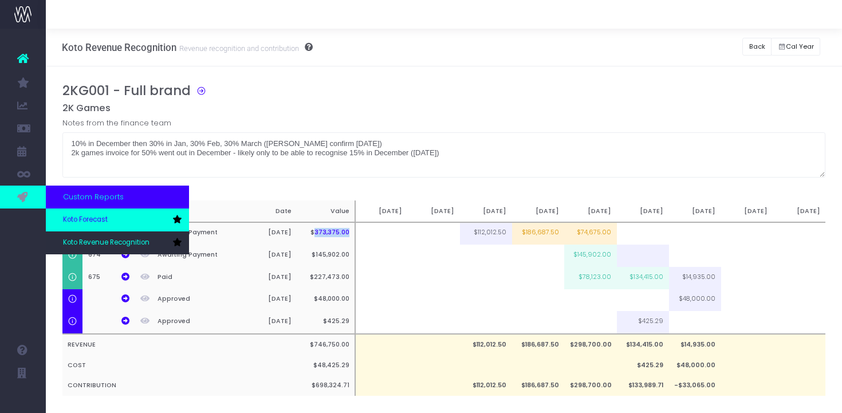 The height and width of the screenshot is (413, 842). What do you see at coordinates (117, 220) in the screenshot?
I see `a: Koto Forecast` at bounding box center [117, 220].